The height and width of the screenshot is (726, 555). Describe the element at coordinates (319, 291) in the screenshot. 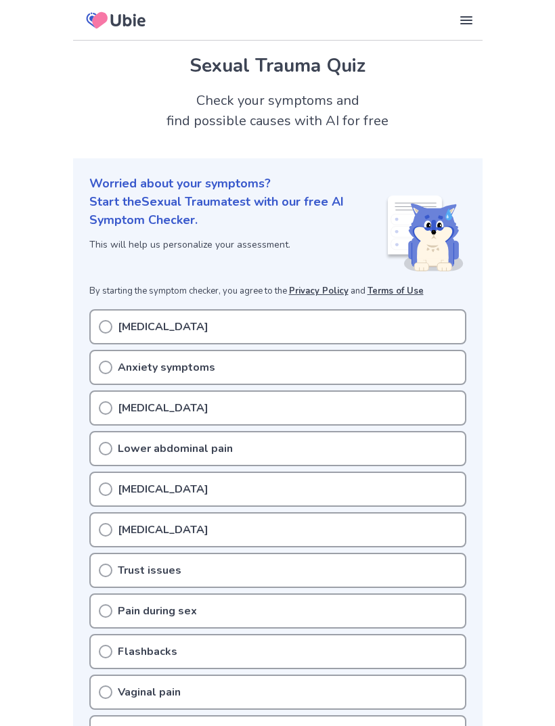

I see `a: Privacy Policy` at that location.